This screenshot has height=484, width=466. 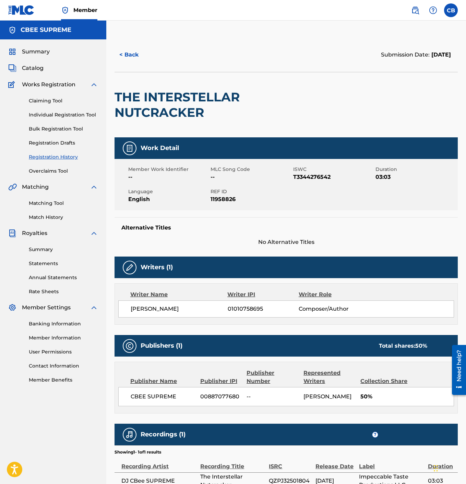 What do you see at coordinates (407, 397) in the screenshot?
I see `span: 50%` at bounding box center [407, 397].